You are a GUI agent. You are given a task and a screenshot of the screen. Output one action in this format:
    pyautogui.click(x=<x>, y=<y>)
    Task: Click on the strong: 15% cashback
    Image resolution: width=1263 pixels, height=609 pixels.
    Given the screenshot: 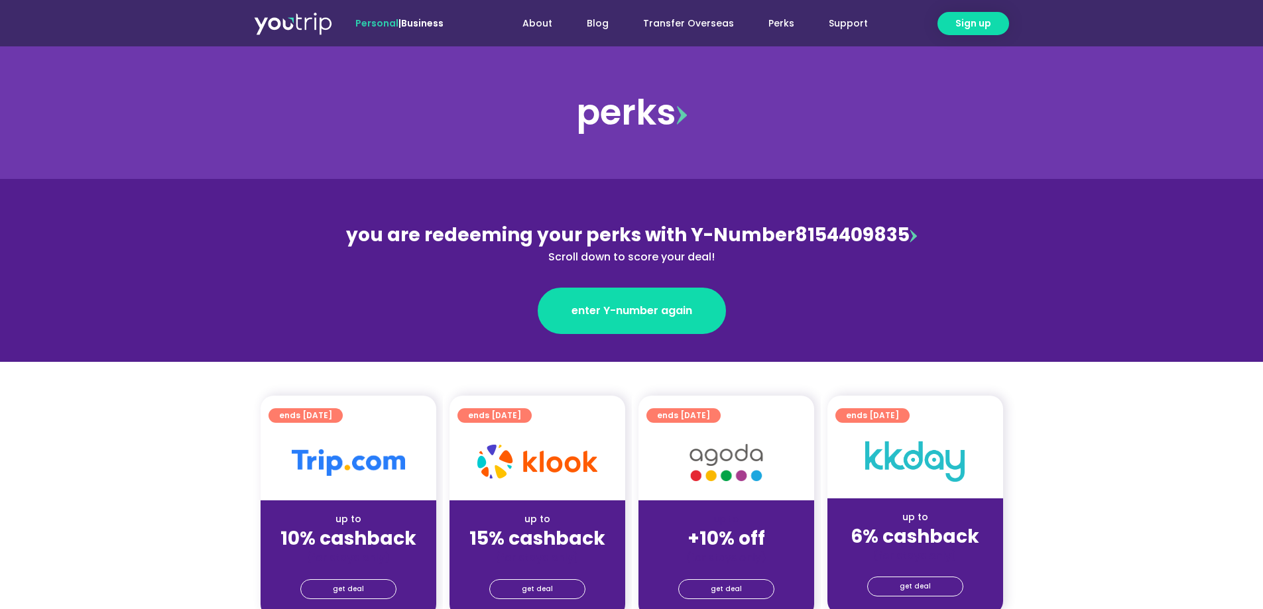 What is the action you would take?
    pyautogui.click(x=537, y=538)
    